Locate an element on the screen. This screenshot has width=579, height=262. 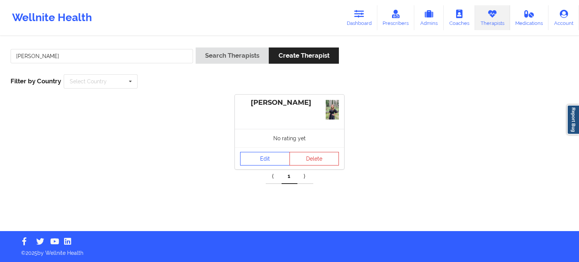
a: Dashboard is located at coordinates (359, 18).